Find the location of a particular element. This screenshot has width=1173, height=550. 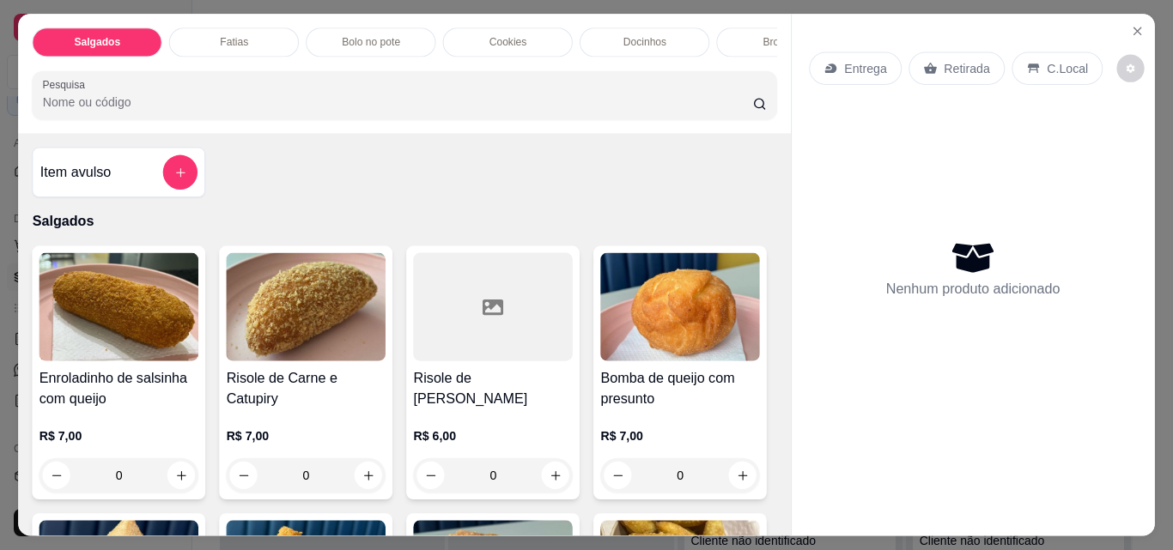

p: Nenhum produto adicionado is located at coordinates (973, 289).